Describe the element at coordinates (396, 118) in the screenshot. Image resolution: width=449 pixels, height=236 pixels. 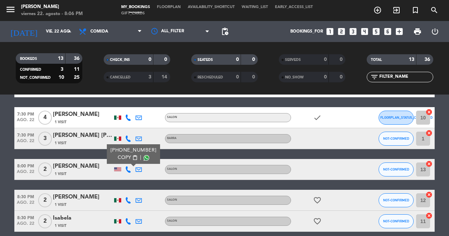
I see `button: FLOORPLAN_STATUS_CONFIRMED` at that location.